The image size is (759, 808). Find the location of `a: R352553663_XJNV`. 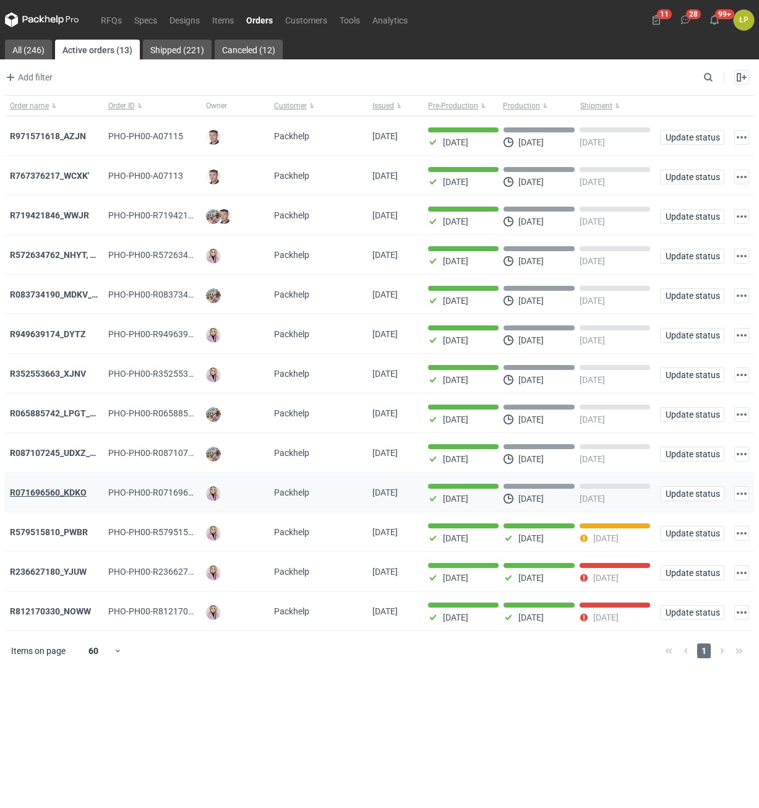

a: R352553663_XJNV is located at coordinates (48, 374).